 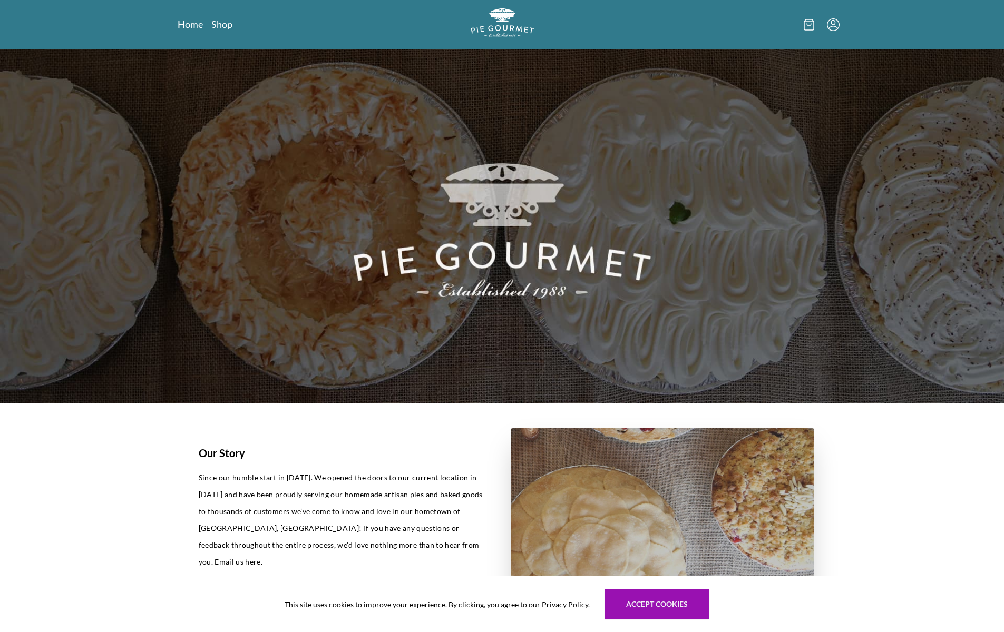 I want to click on button: Menu, so click(x=833, y=25).